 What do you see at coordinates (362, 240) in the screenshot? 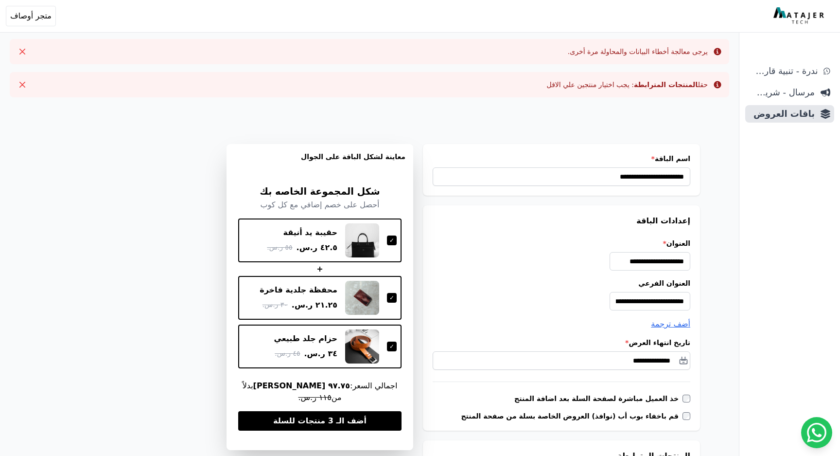
I see `img: حقيبة يد أنيقة` at bounding box center [362, 240].